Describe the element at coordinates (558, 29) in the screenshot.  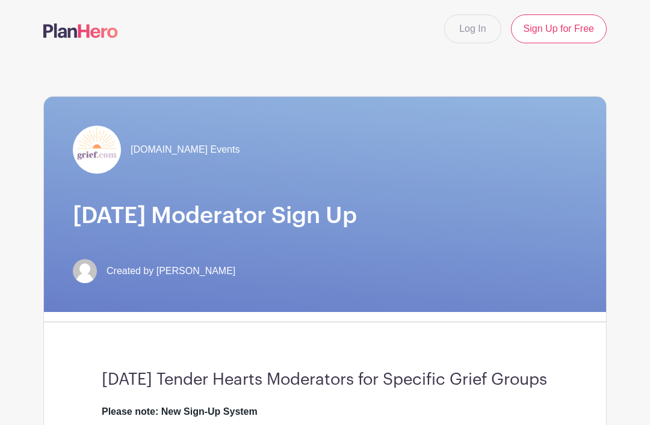
I see `a: Sign Up for Free` at that location.